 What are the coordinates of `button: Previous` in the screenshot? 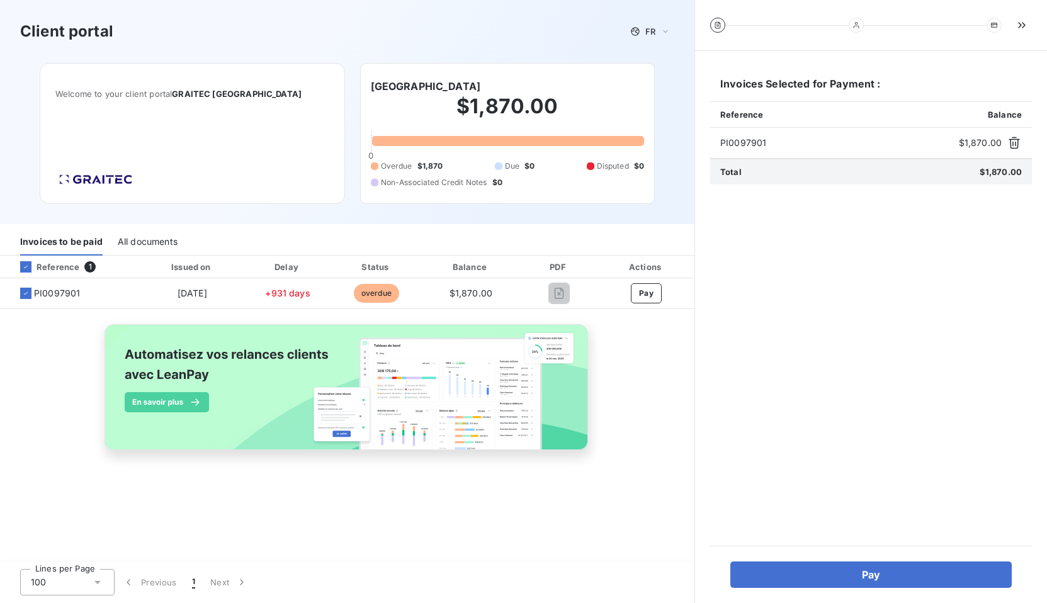 It's located at (149, 582).